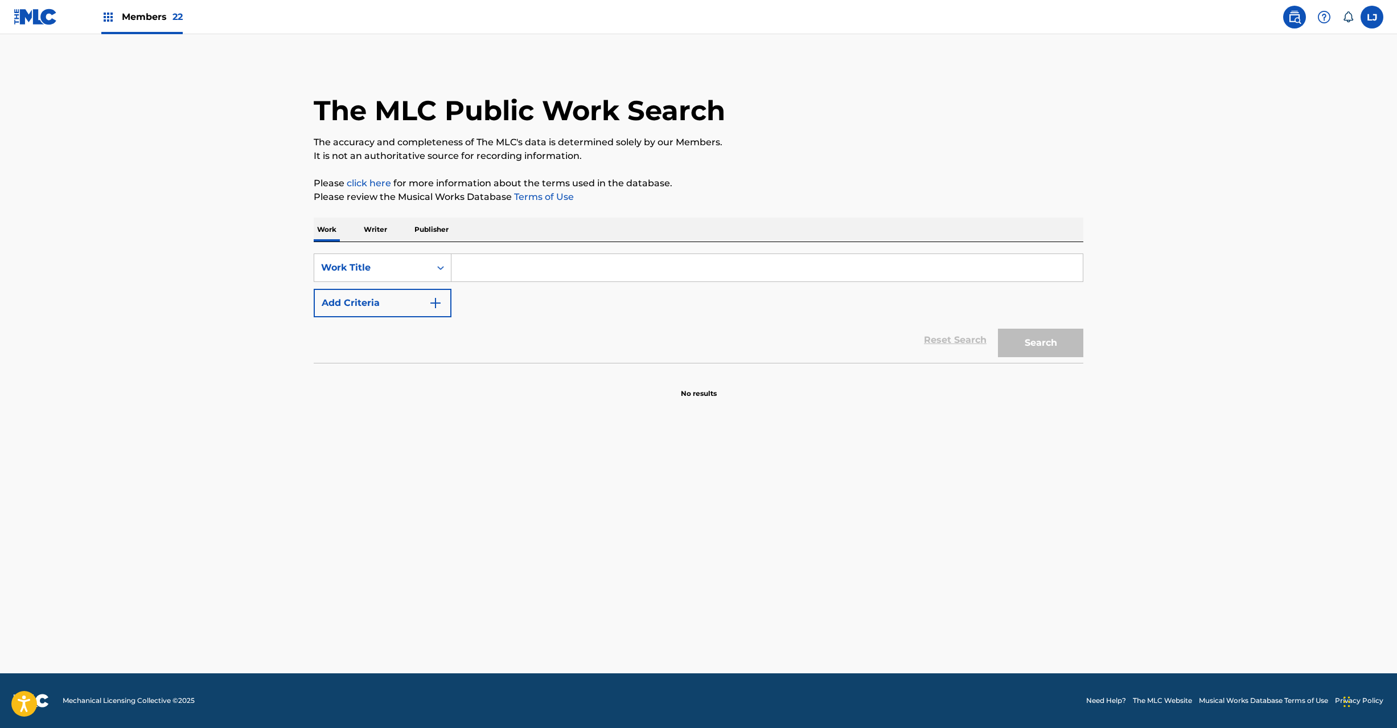  I want to click on a: Public Search, so click(1295, 17).